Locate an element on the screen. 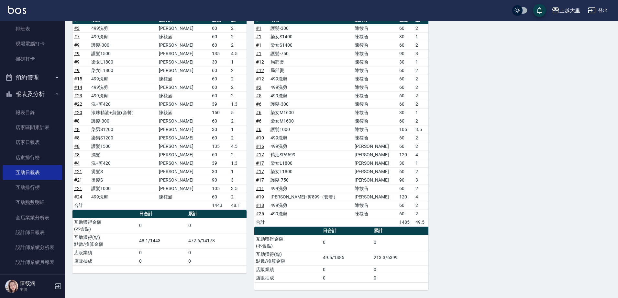 Image resolution: width=618 pixels, height=298 pixels. td: 5 is located at coordinates (238, 112).